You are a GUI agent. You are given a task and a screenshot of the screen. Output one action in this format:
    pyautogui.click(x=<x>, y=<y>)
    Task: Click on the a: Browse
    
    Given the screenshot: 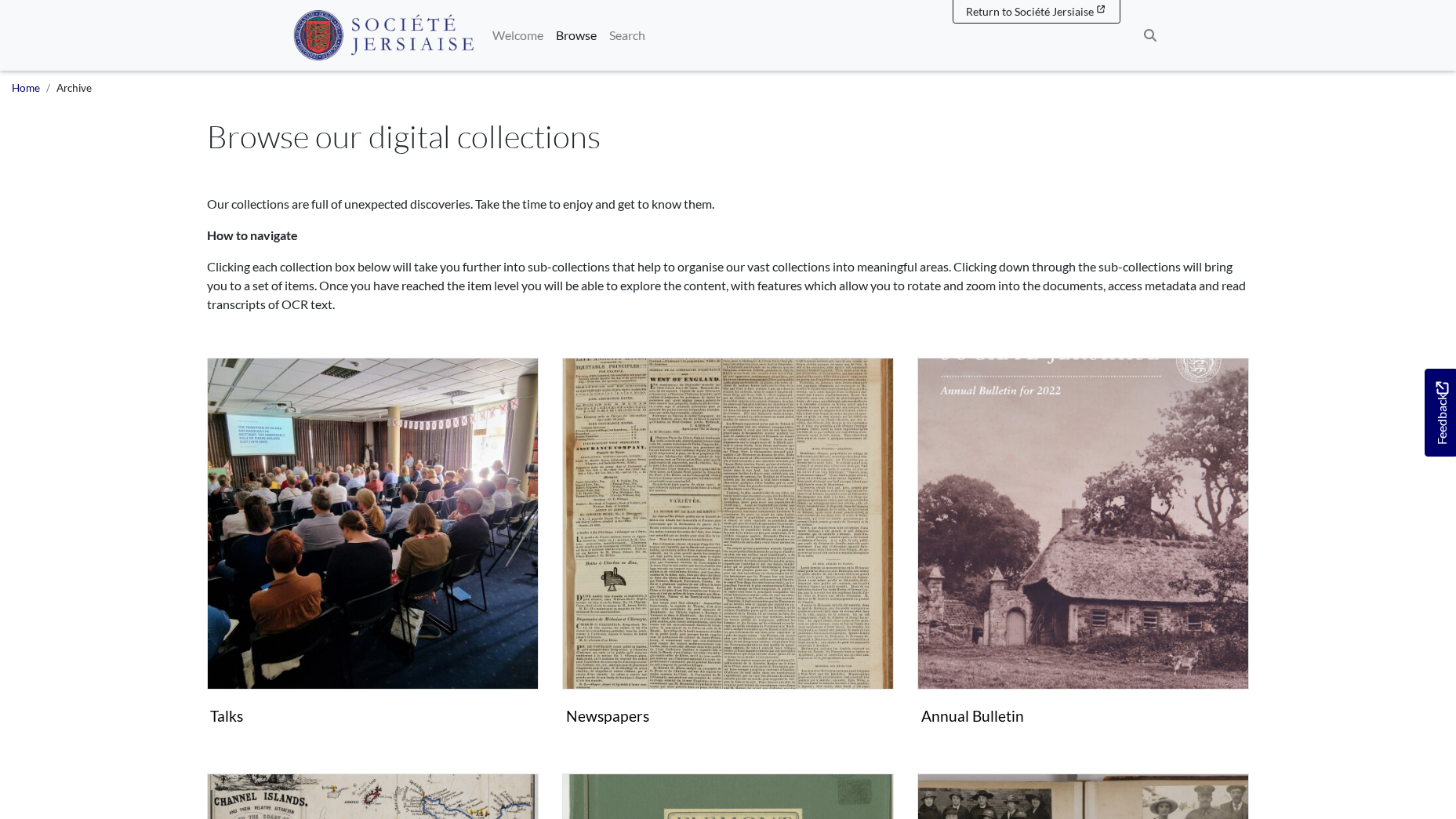 What is the action you would take?
    pyautogui.click(x=577, y=35)
    